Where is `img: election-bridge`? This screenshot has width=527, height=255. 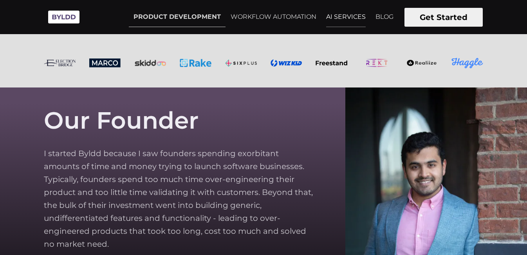
img: election-bridge is located at coordinates (241, 63).